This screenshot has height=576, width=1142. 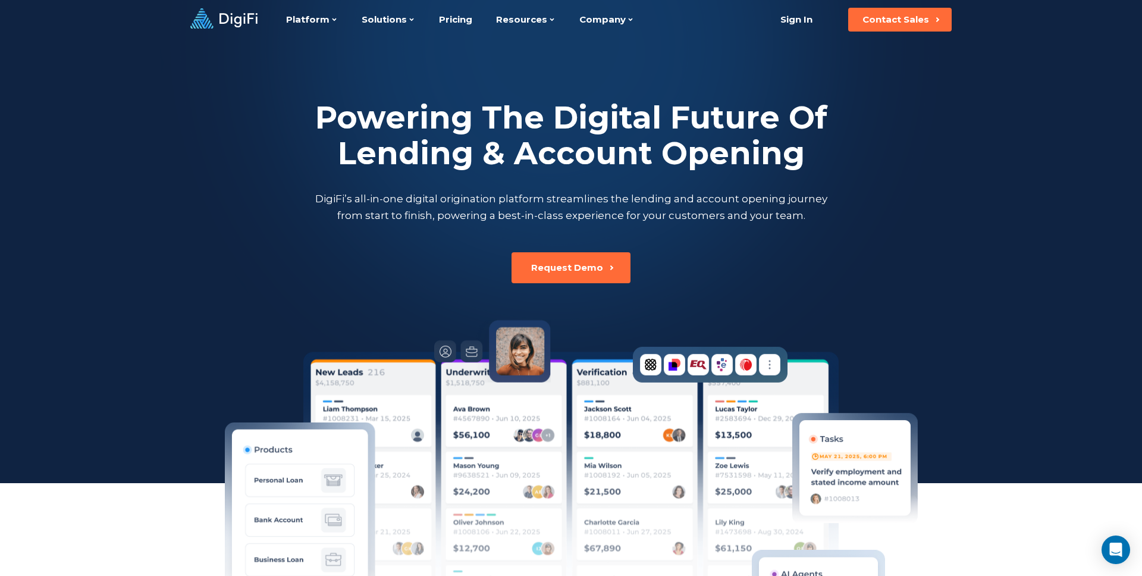 What do you see at coordinates (571, 268) in the screenshot?
I see `button: Request Demo` at bounding box center [571, 268].